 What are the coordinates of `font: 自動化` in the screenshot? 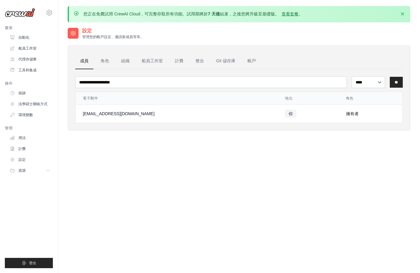 It's located at (24, 37).